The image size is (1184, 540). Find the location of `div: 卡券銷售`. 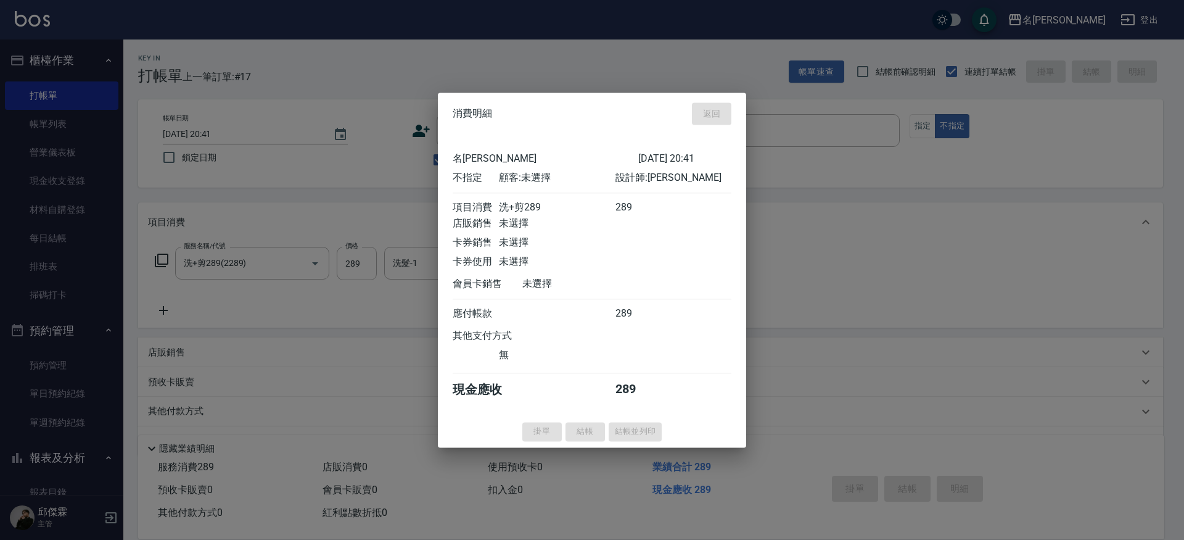

div: 卡券銷售 is located at coordinates (475, 242).